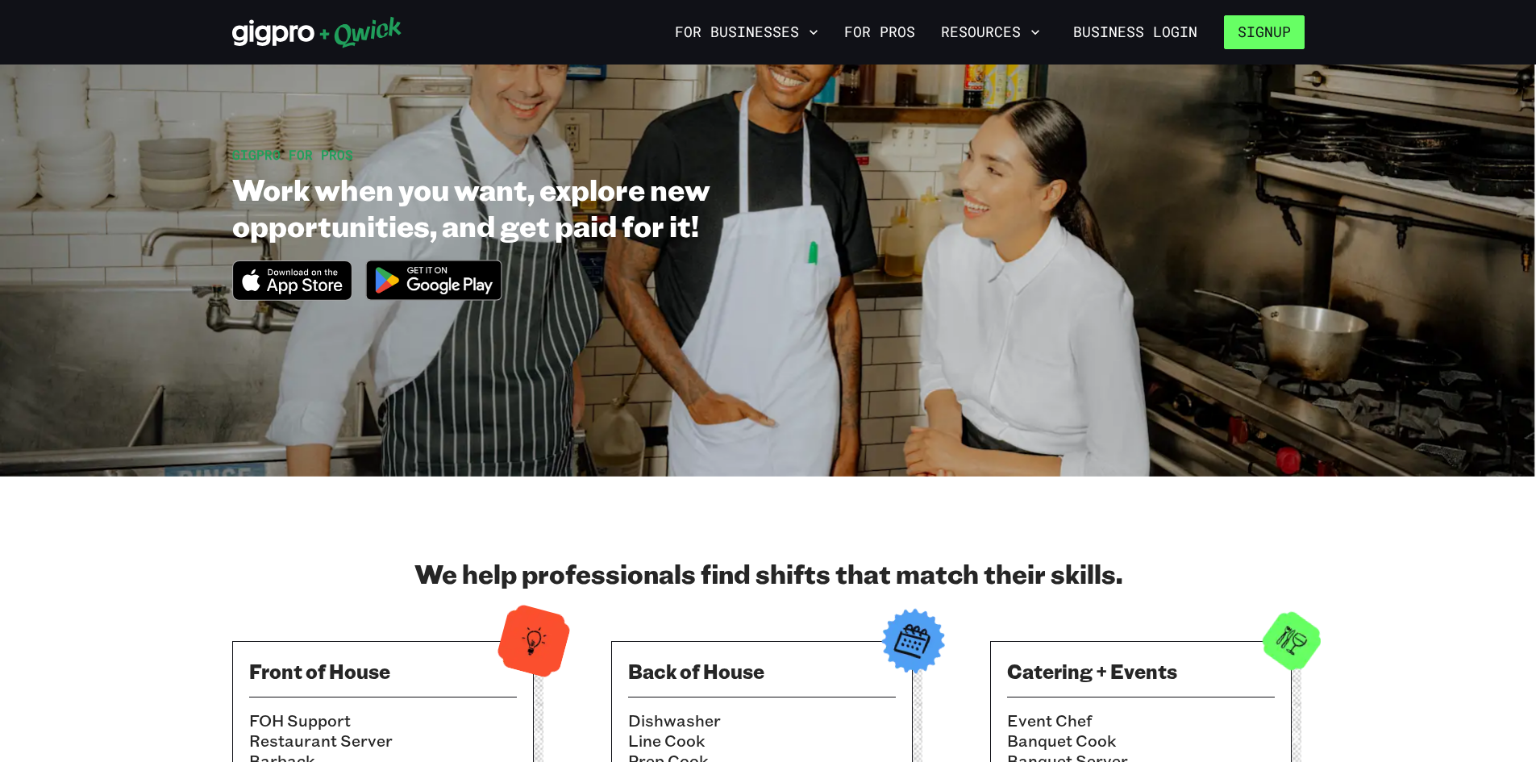 This screenshot has width=1536, height=762. What do you see at coordinates (1141, 740) in the screenshot?
I see `li: Banquet Cook` at bounding box center [1141, 740].